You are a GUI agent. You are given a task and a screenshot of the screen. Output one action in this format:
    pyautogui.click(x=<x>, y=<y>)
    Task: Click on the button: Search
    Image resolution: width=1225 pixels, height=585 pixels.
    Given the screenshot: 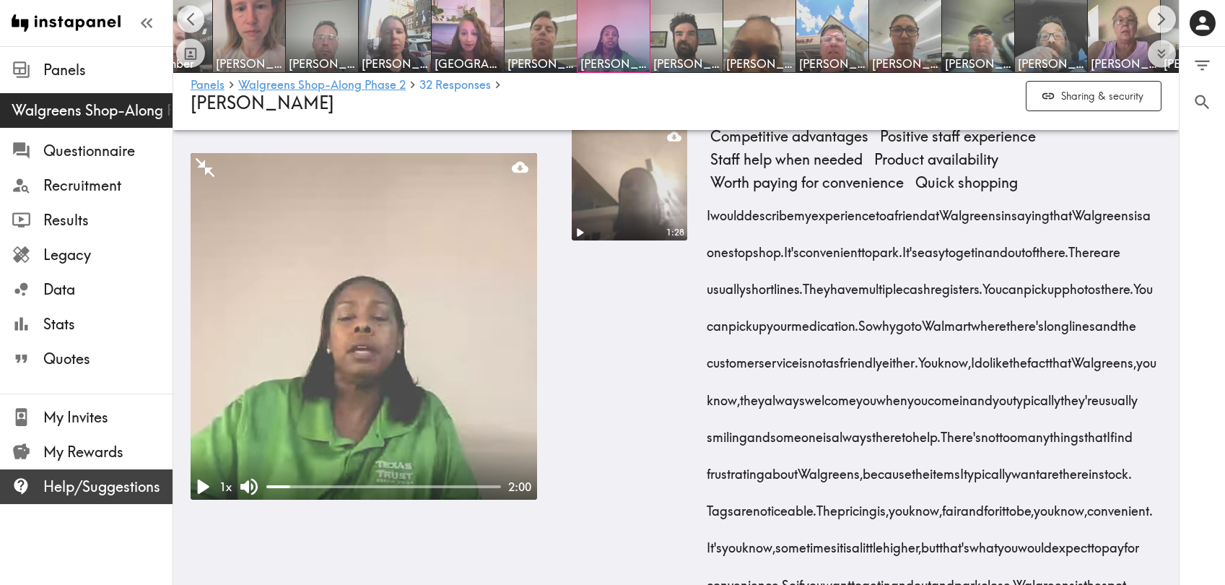 What is the action you would take?
    pyautogui.click(x=1202, y=102)
    